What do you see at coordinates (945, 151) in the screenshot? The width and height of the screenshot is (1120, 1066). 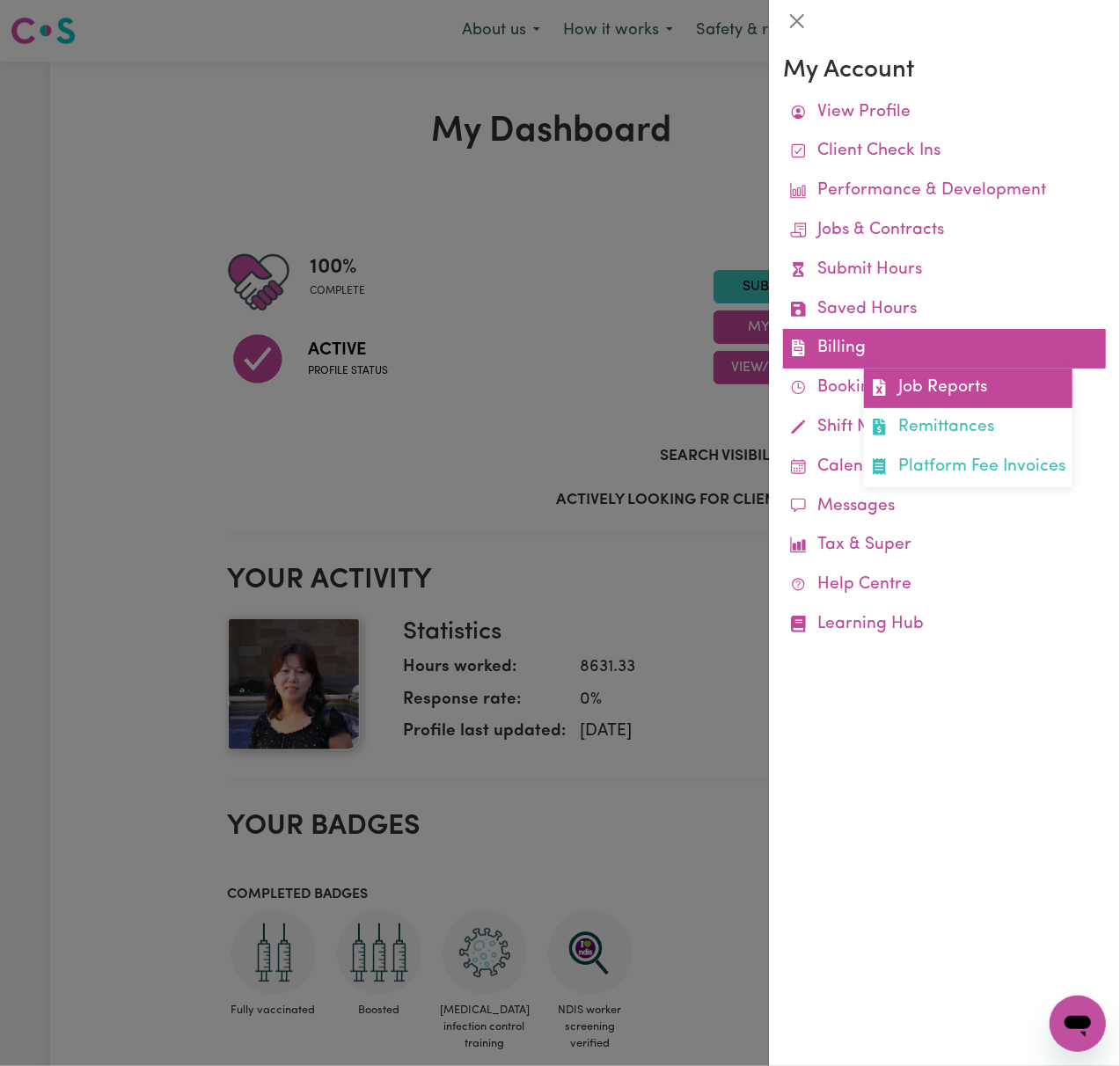 I see `a: Client Check Ins` at bounding box center [945, 151].